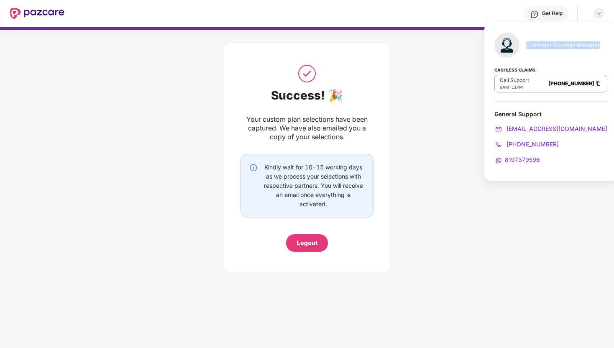 The width and height of the screenshot is (614, 348). What do you see at coordinates (37, 13) in the screenshot?
I see `img: New Pazcare Logo` at bounding box center [37, 13].